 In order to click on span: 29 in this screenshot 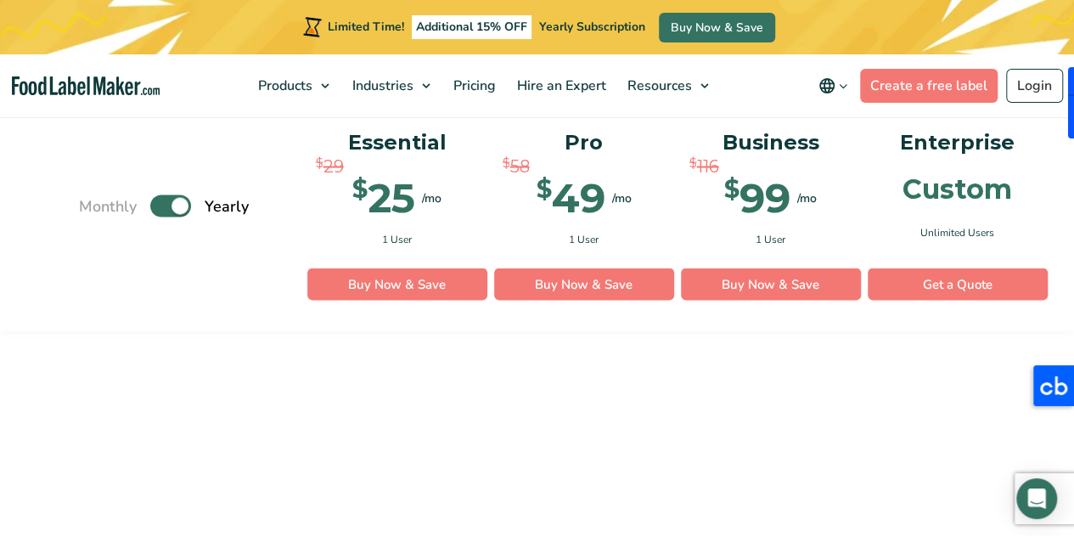, I will do `click(334, 165)`.